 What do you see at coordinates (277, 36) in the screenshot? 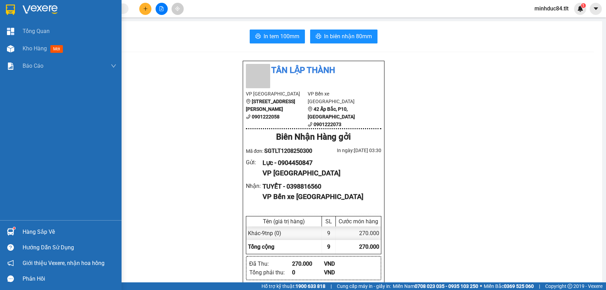
I see `button: printerIn tem 100mm` at bounding box center [277, 36].